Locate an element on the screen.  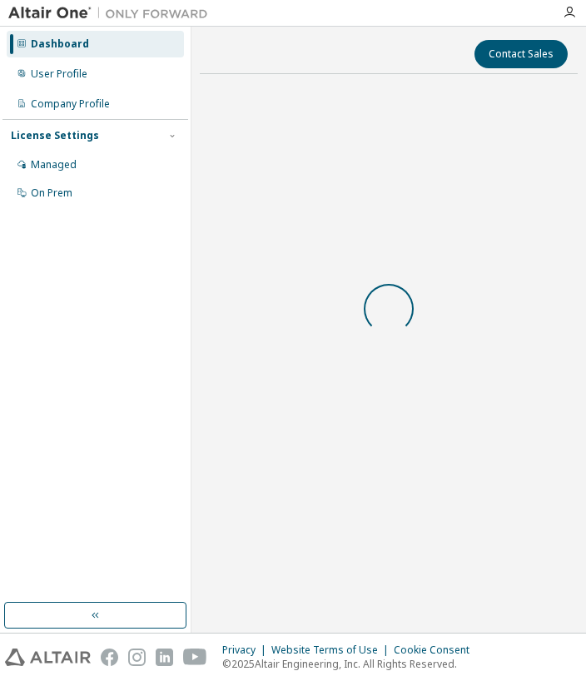
div: Managed is located at coordinates (53, 165).